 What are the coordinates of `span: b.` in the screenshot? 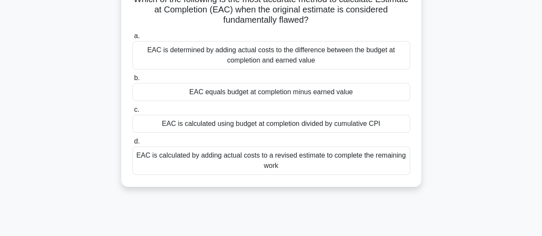 It's located at (137, 78).